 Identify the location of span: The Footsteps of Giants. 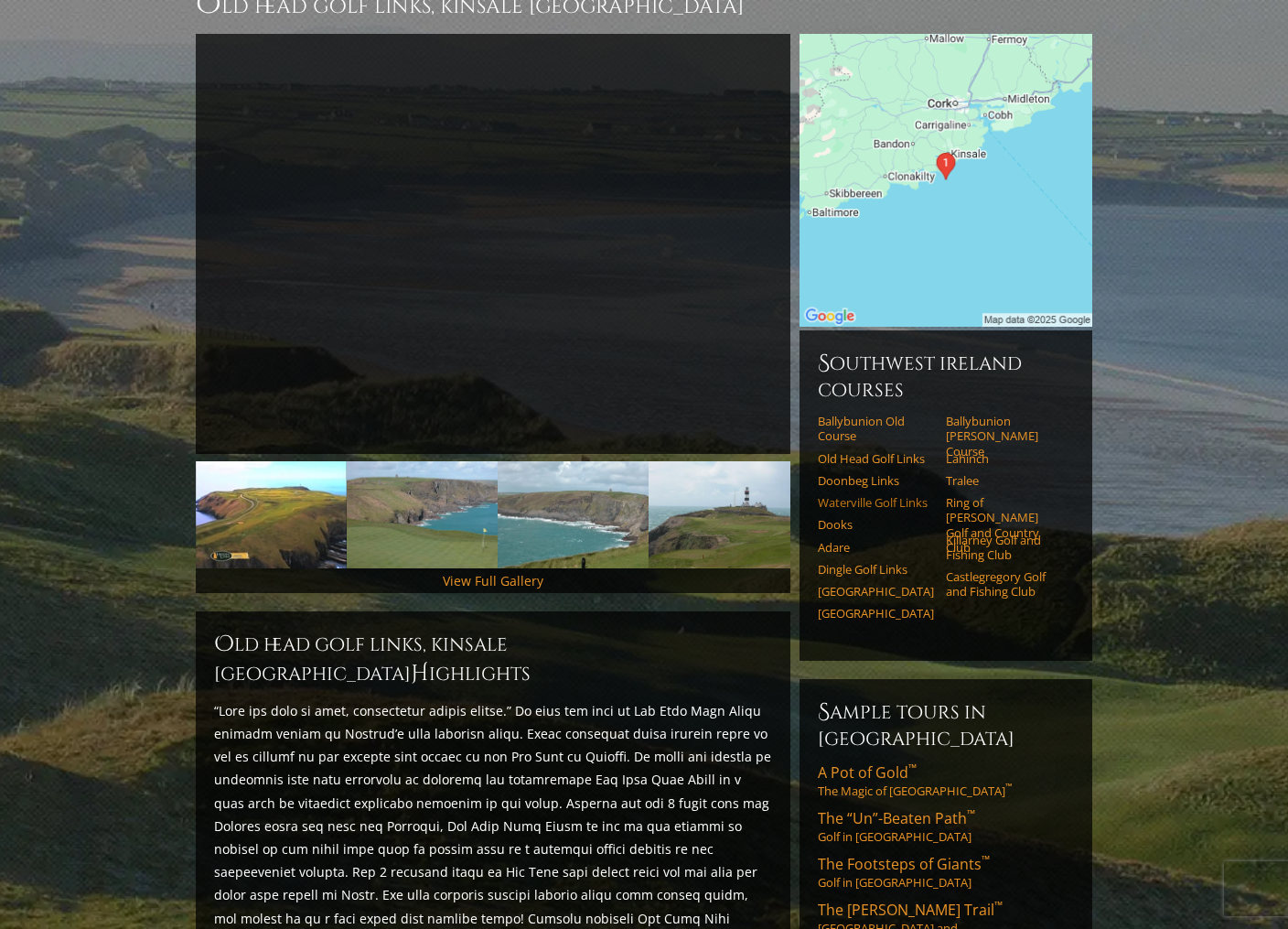
(904, 864).